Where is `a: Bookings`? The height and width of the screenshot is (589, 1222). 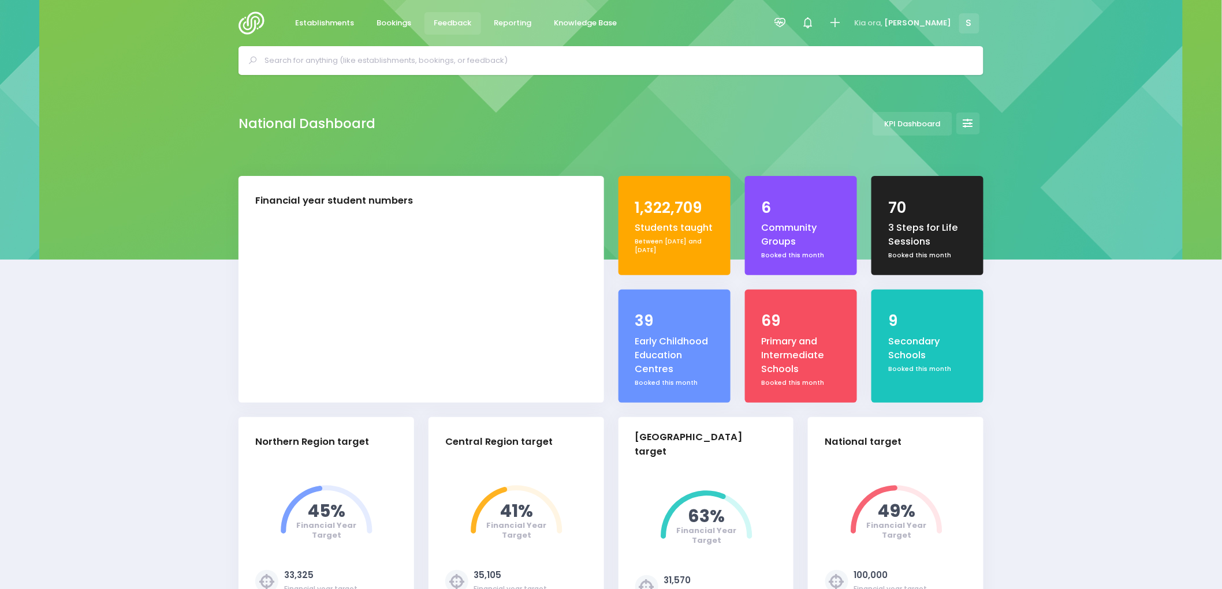
a: Bookings is located at coordinates (394, 23).